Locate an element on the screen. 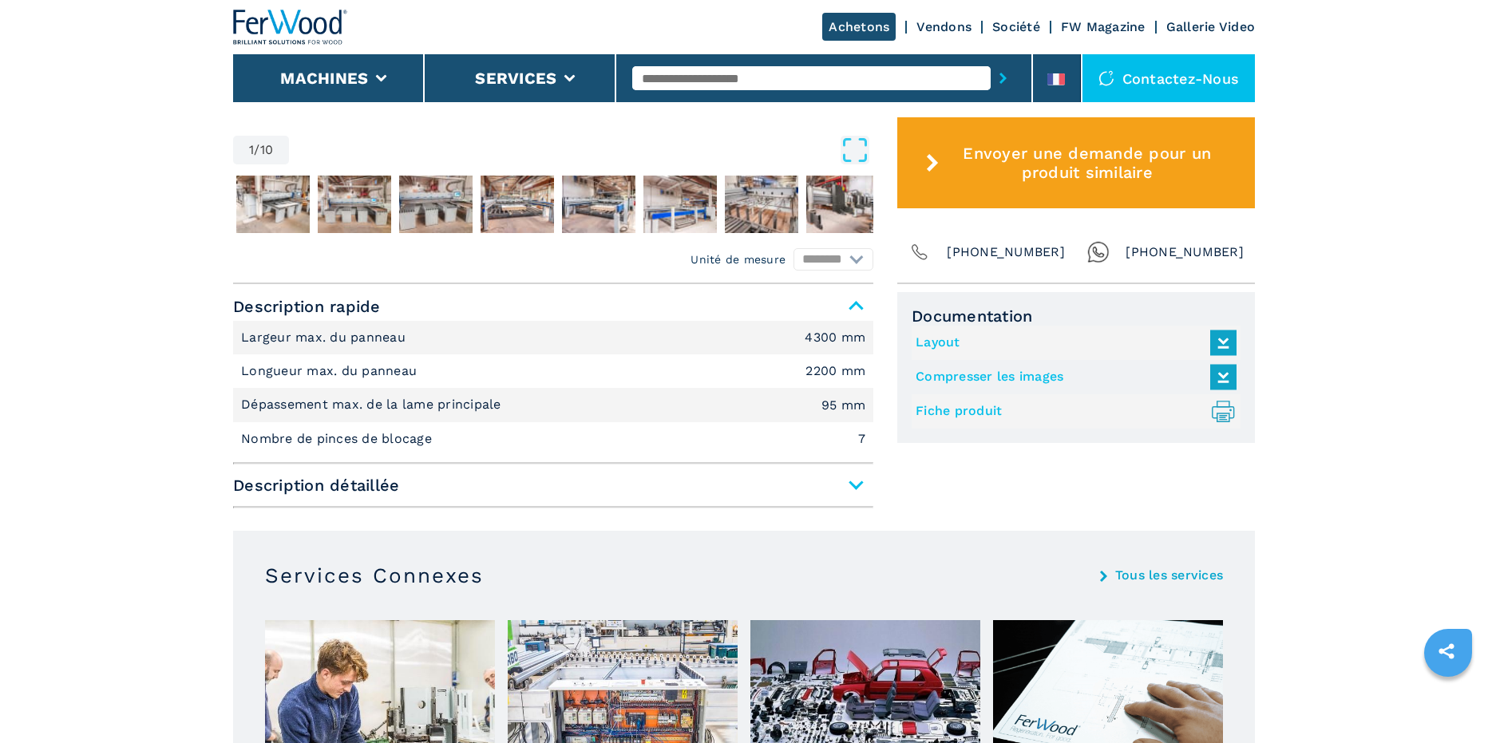  p: Largeur max. du panneau is located at coordinates (325, 338).